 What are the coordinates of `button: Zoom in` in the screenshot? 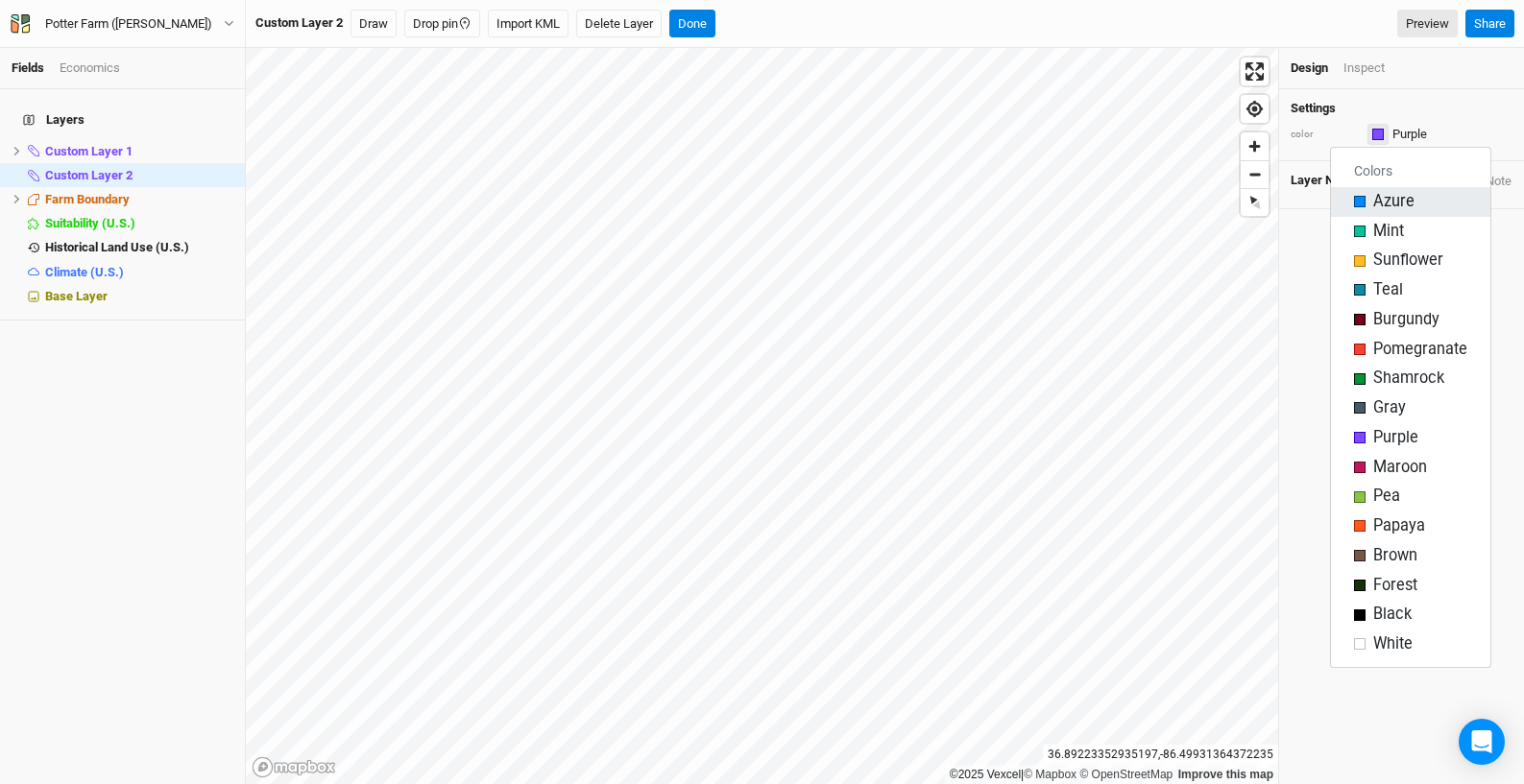 It's located at (1255, 146).